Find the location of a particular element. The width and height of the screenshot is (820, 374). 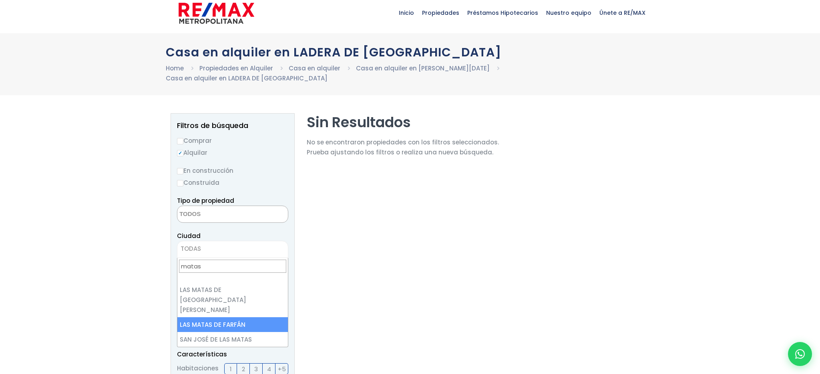

input: Construida is located at coordinates (180, 183).